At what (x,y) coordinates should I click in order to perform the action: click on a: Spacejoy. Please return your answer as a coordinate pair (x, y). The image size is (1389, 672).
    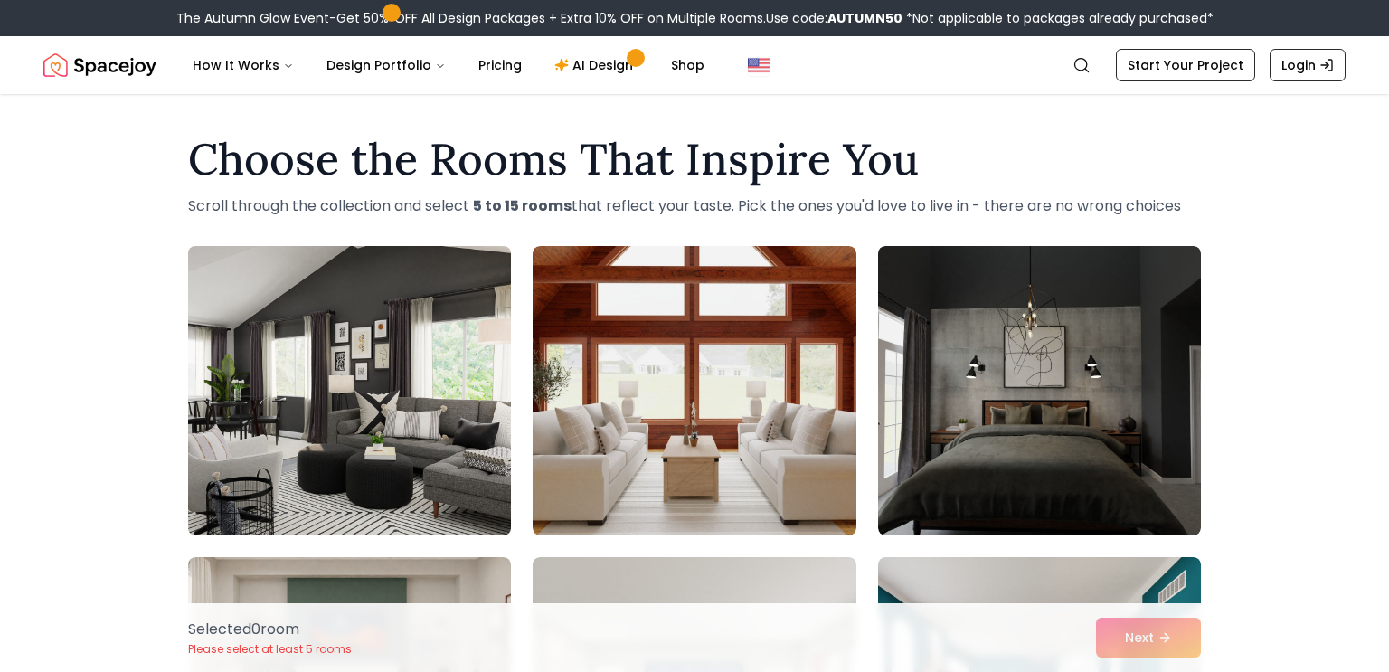
    Looking at the image, I should click on (99, 65).